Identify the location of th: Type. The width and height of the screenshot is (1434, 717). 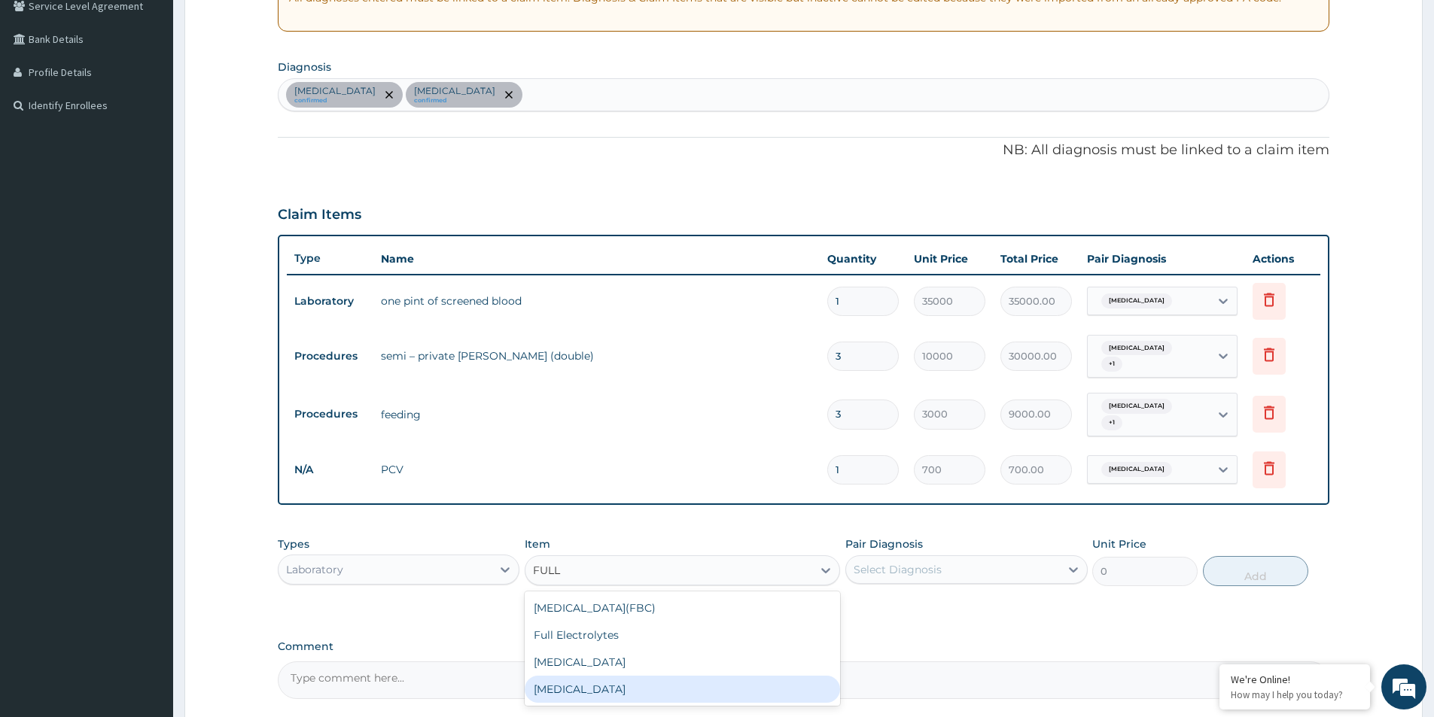
(330, 258).